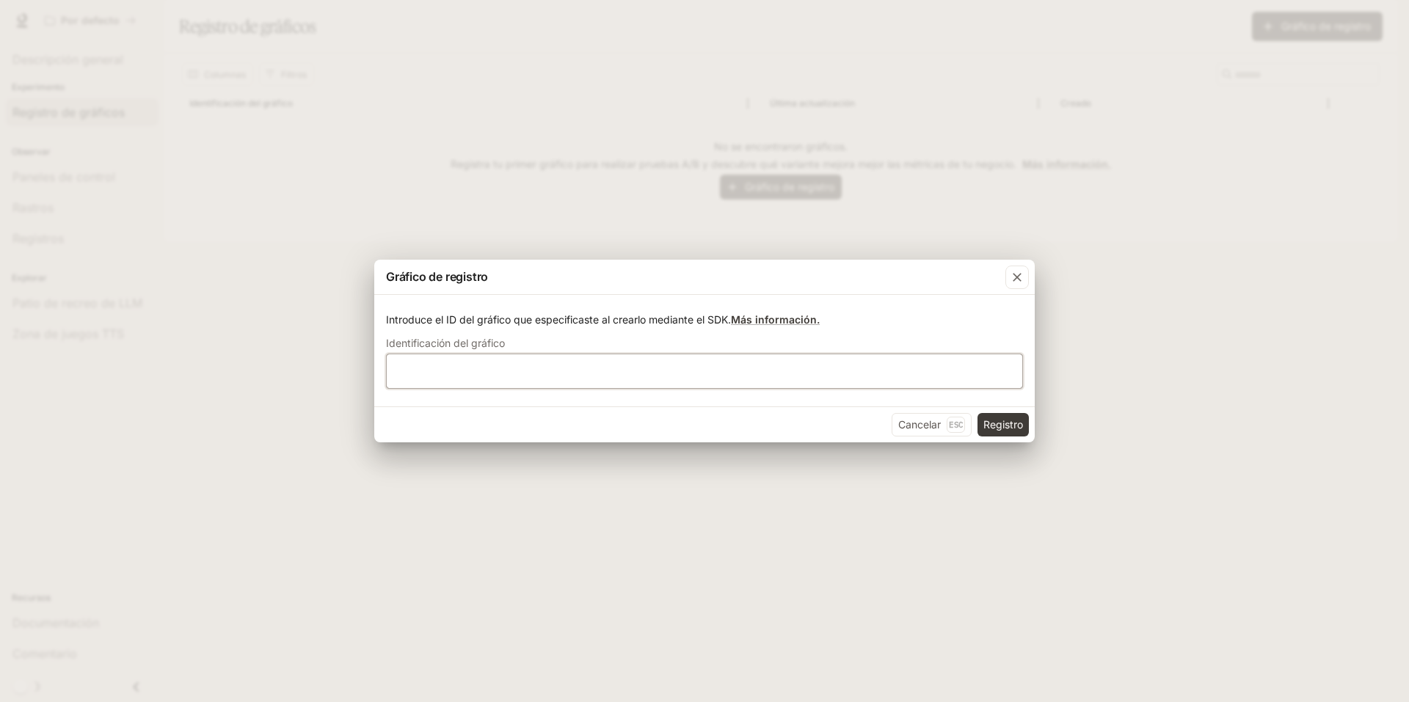 The height and width of the screenshot is (702, 1409). Describe the element at coordinates (445, 343) in the screenshot. I see `font: Identificación del gráfico` at that location.